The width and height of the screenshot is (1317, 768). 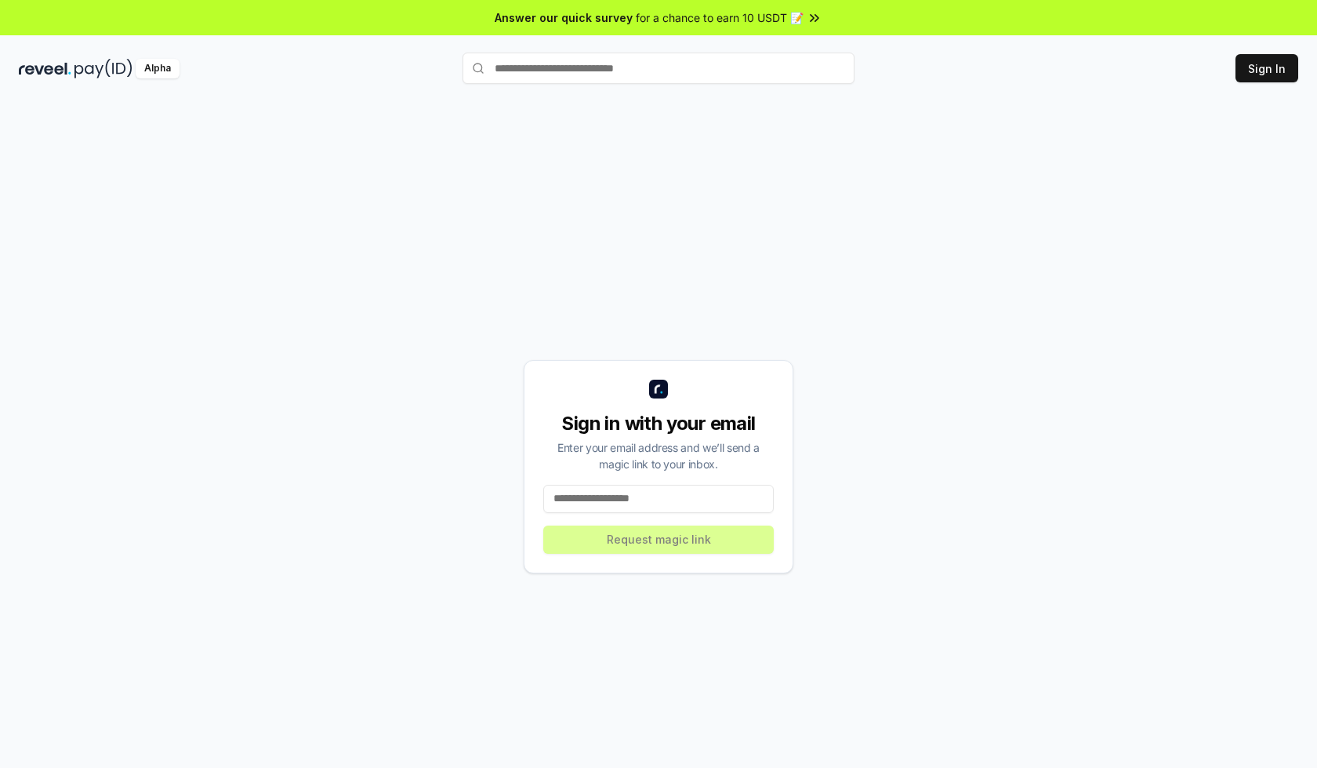 What do you see at coordinates (720, 17) in the screenshot?
I see `span: for a chance to earn 10 USDT 📝` at bounding box center [720, 17].